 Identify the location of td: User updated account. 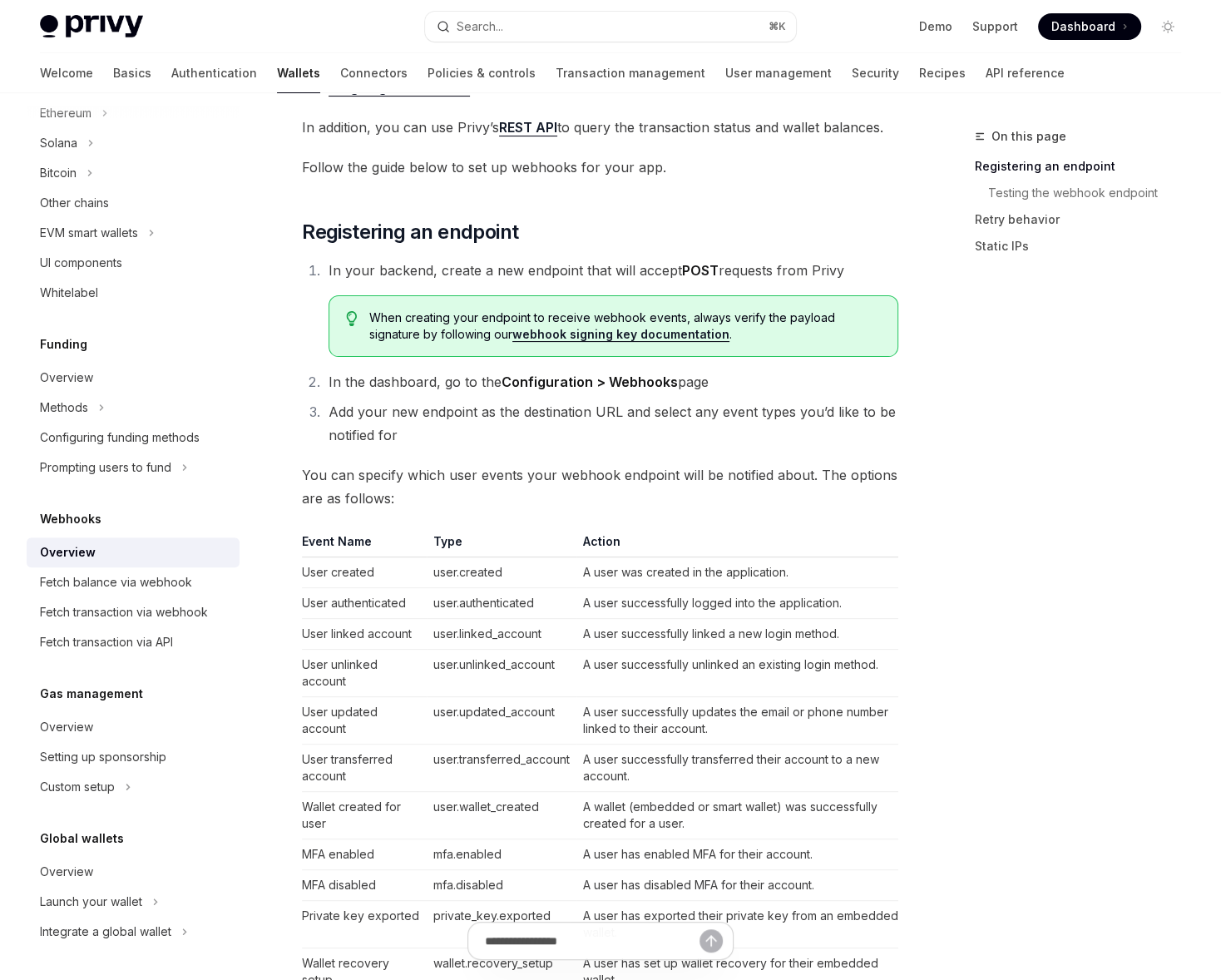
(365, 720).